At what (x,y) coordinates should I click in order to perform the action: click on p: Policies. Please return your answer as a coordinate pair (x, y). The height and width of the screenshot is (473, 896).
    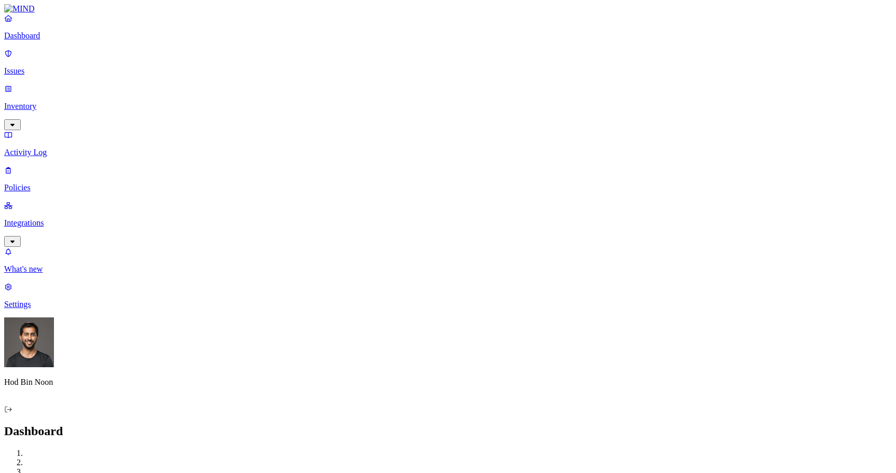
    Looking at the image, I should click on (448, 188).